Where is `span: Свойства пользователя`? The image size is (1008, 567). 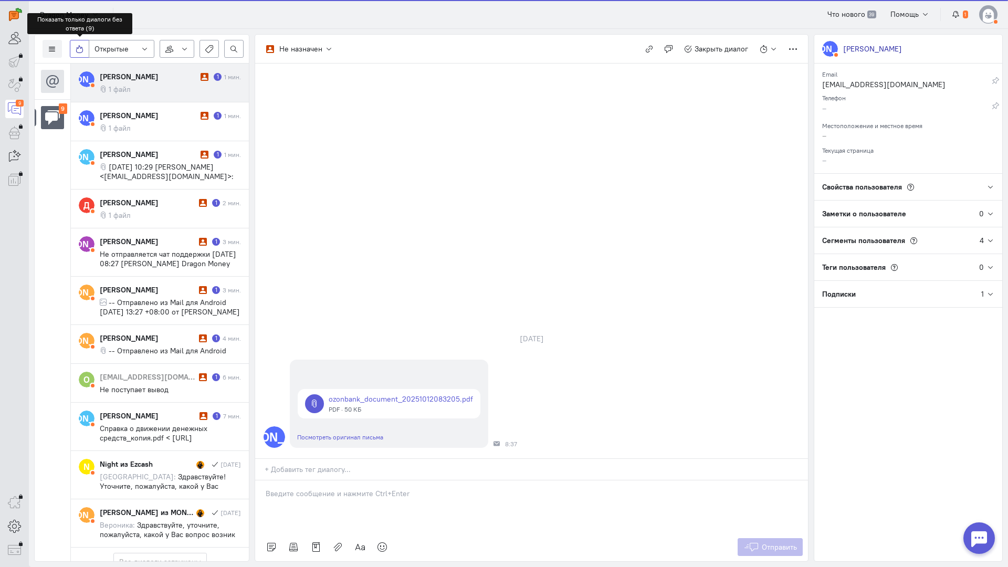
span: Свойства пользователя is located at coordinates (862, 187).